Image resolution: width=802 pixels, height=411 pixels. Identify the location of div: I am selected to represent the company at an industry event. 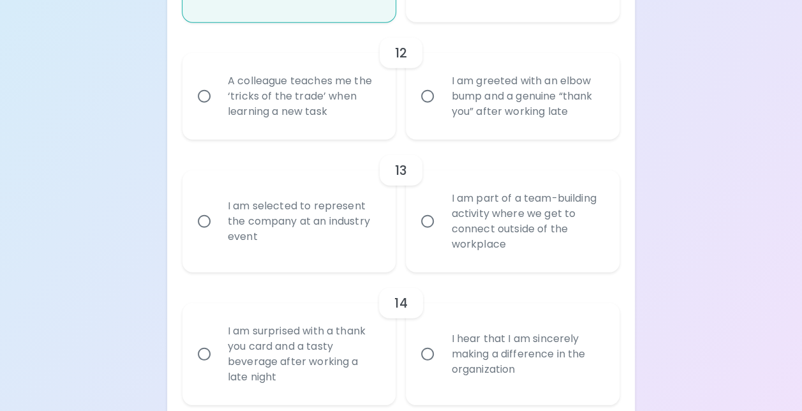
(303, 221).